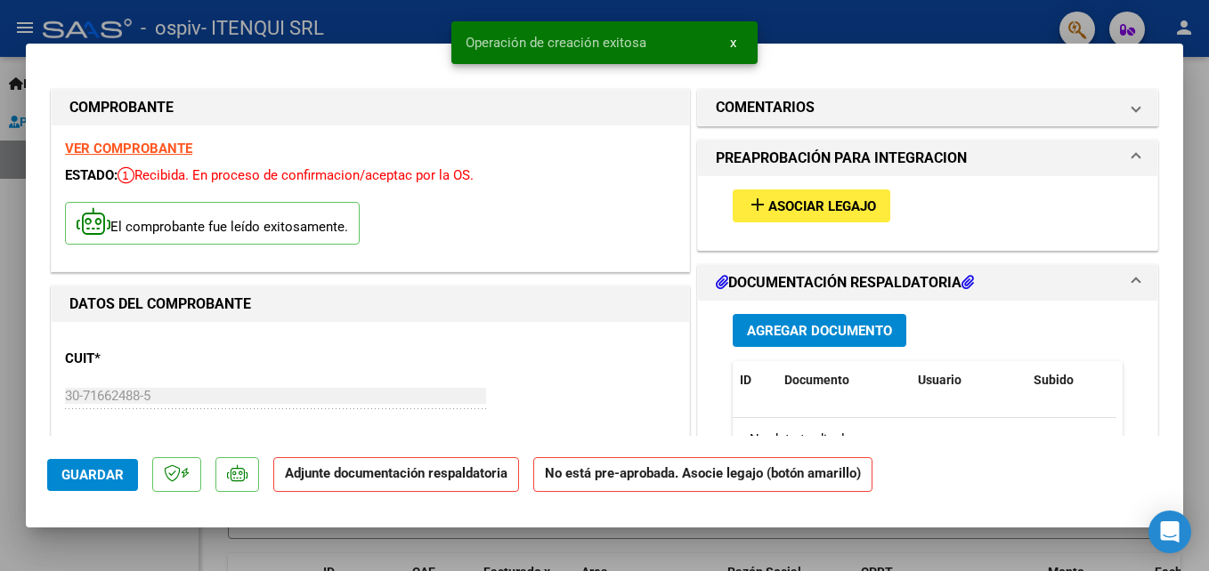 Image resolution: width=1209 pixels, height=571 pixels. What do you see at coordinates (555, 43) in the screenshot?
I see `span: Operación de creación exitosa` at bounding box center [555, 43].